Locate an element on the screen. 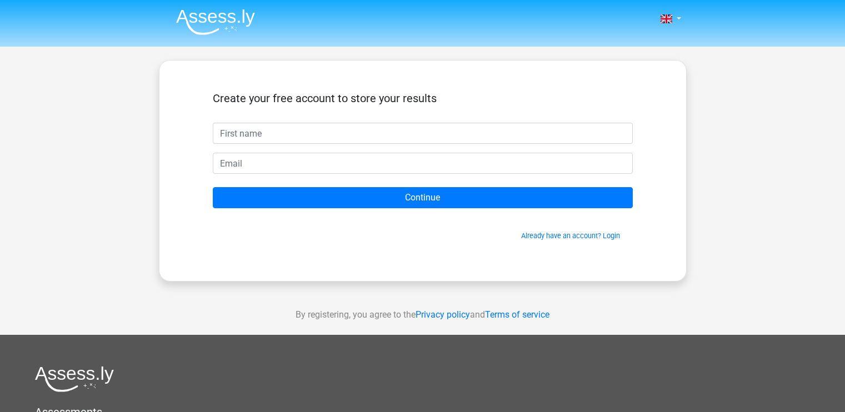  input: Continue is located at coordinates (423, 198).